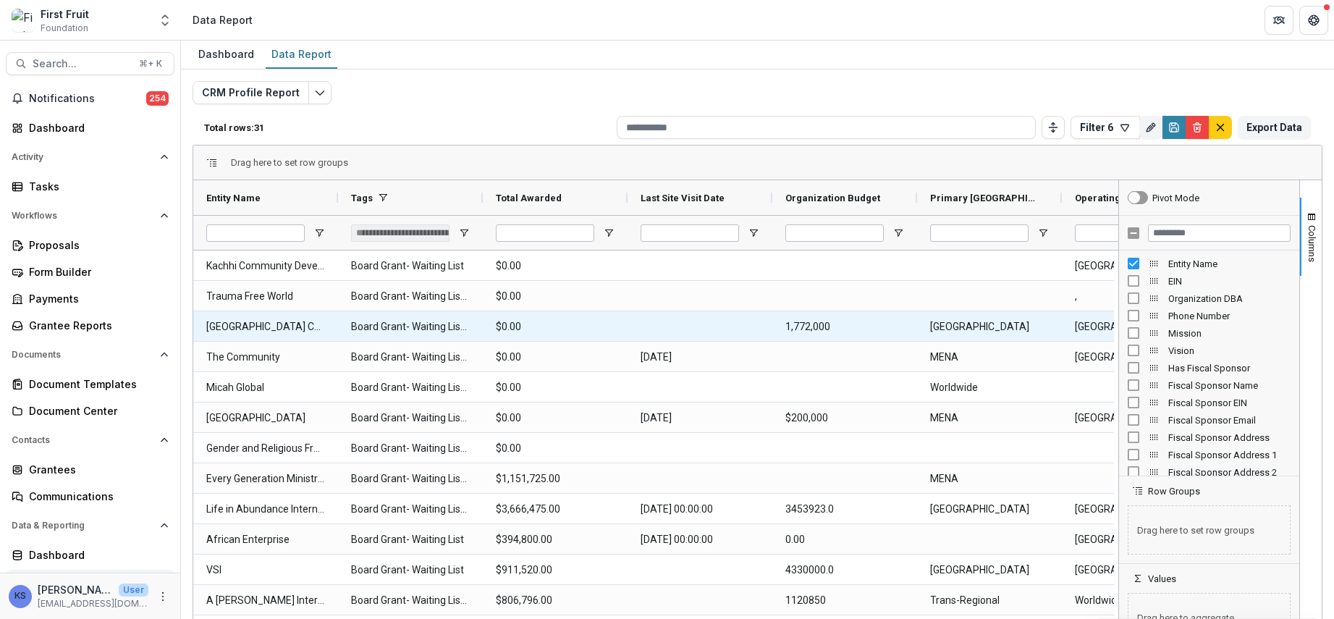 This screenshot has height=619, width=1334. What do you see at coordinates (1208, 281) in the screenshot?
I see `div: EIN Column` at bounding box center [1208, 281].